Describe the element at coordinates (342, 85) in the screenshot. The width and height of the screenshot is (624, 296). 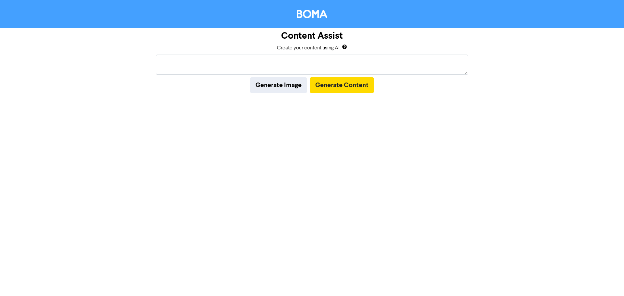
I see `button: Generate Content` at that location.